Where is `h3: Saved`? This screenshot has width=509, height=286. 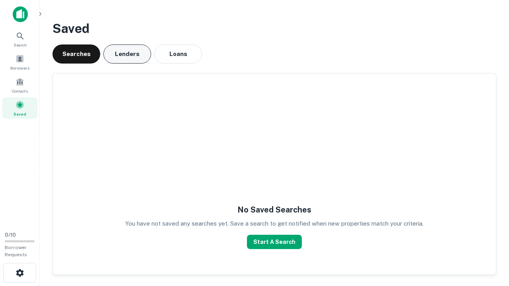
h3: Saved is located at coordinates (274, 29).